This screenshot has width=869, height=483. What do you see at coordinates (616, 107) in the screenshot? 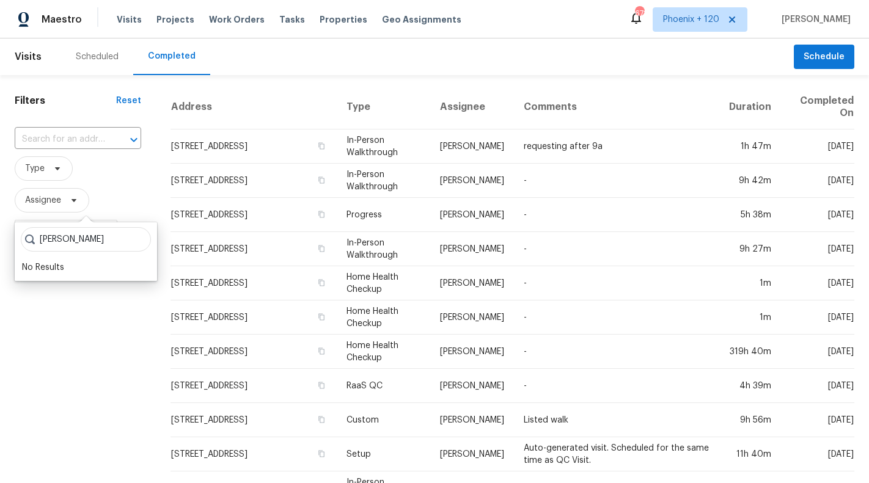
I see `th: Comments` at bounding box center [616, 107].